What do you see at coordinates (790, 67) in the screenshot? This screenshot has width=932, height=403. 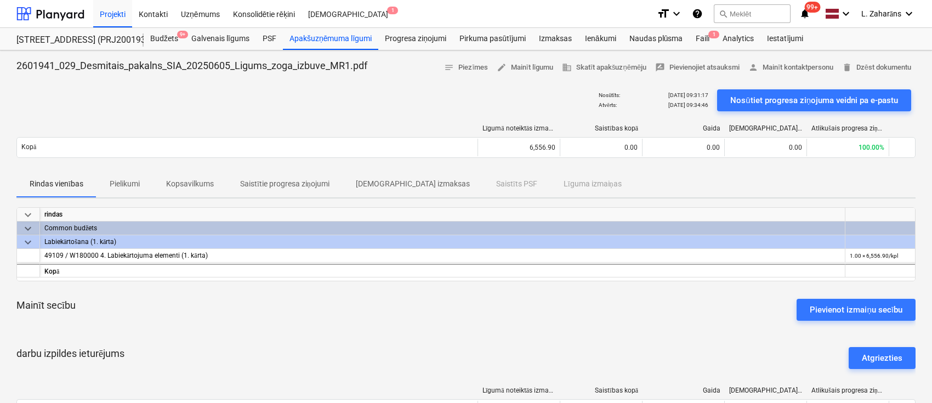 I see `span: Mainīt kontaktpersonu` at bounding box center [790, 67].